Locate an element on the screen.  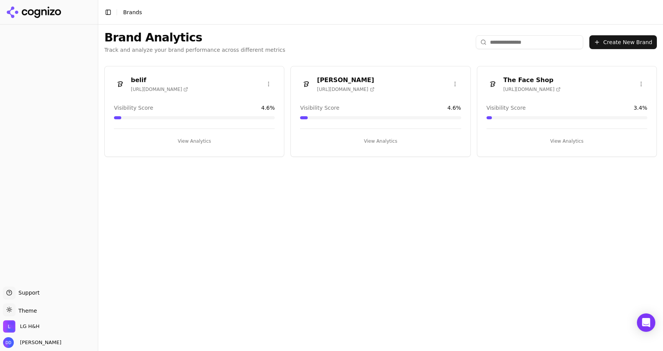
nav: breadcrumb is located at coordinates (132, 12).